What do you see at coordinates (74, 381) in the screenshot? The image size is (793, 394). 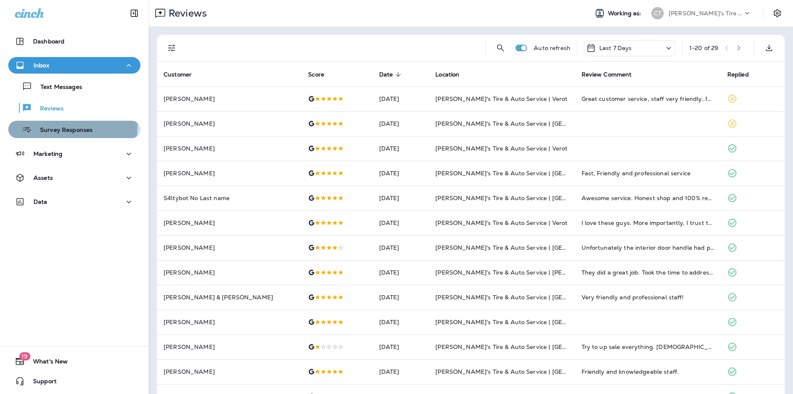 I see `button: Support` at bounding box center [74, 381].